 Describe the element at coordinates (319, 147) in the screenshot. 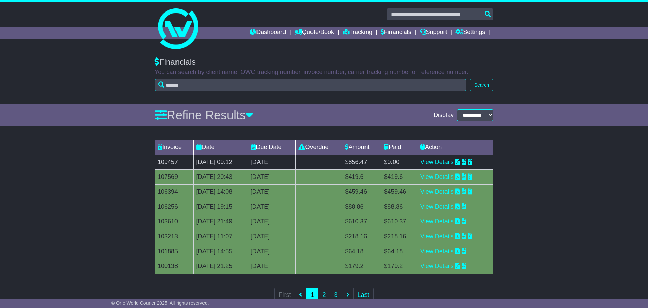

I see `td: Overdue` at that location.